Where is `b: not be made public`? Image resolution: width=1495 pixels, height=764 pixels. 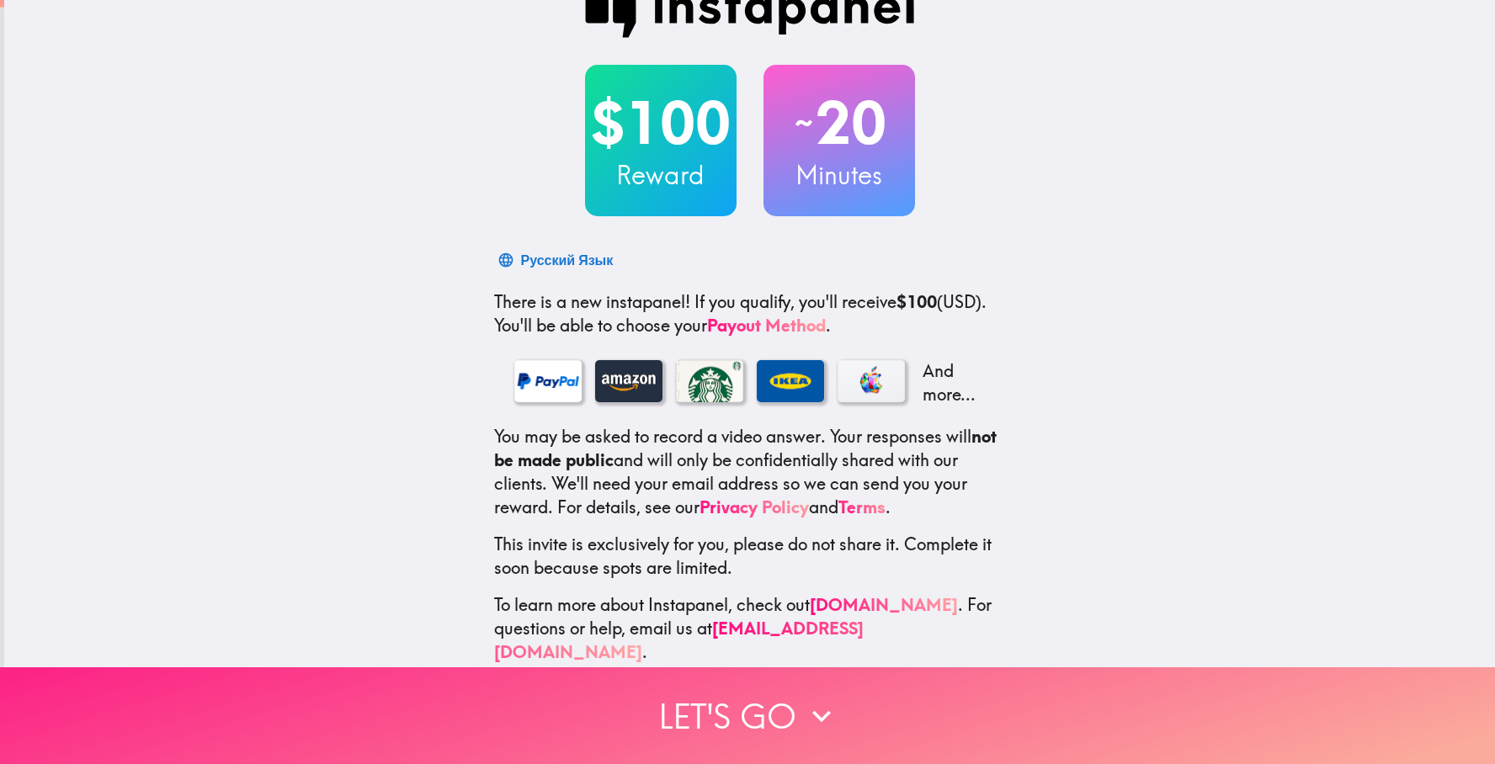 b: not be made public is located at coordinates (745, 448).